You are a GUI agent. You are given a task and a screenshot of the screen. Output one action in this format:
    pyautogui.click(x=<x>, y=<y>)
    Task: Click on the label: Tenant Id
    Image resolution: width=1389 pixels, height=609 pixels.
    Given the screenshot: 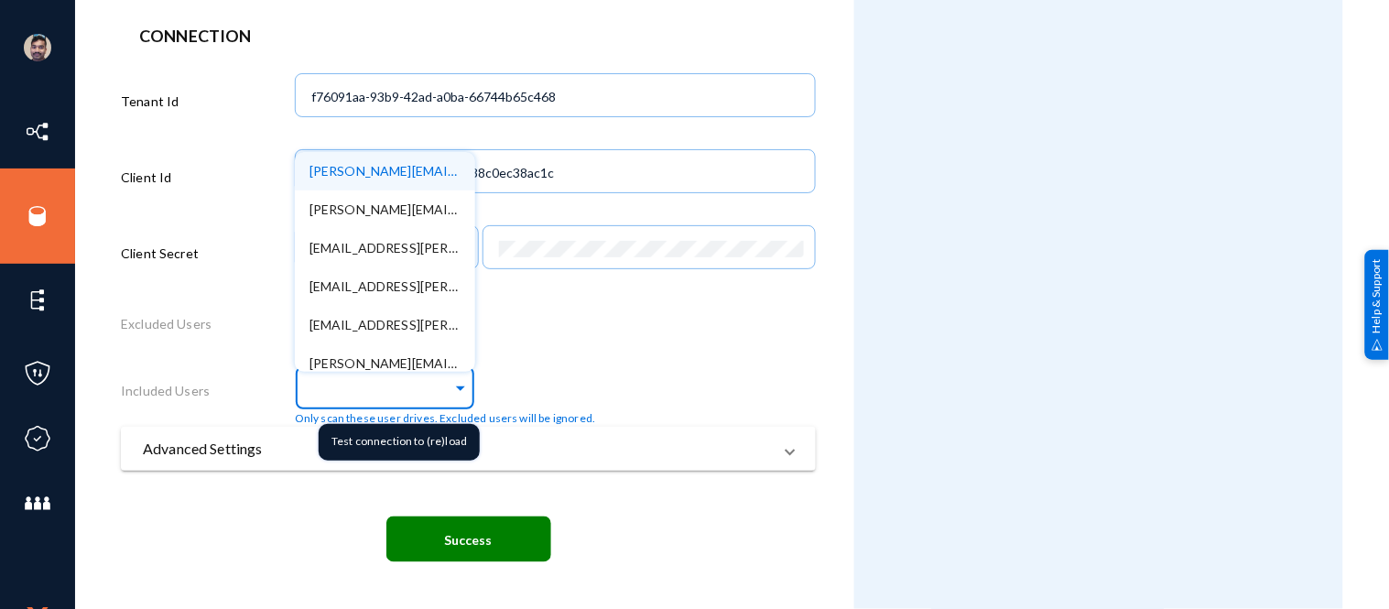 What is the action you would take?
    pyautogui.click(x=149, y=101)
    